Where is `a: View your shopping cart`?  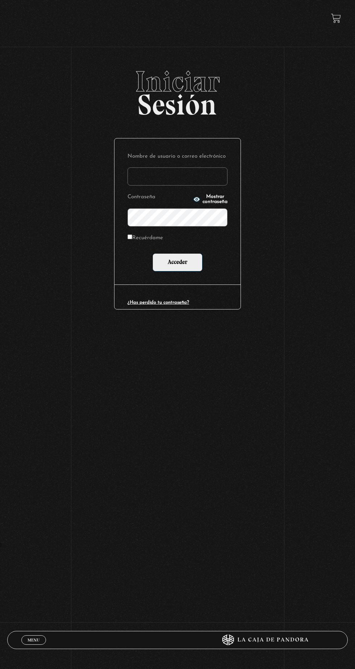
a: View your shopping cart is located at coordinates (336, 18).